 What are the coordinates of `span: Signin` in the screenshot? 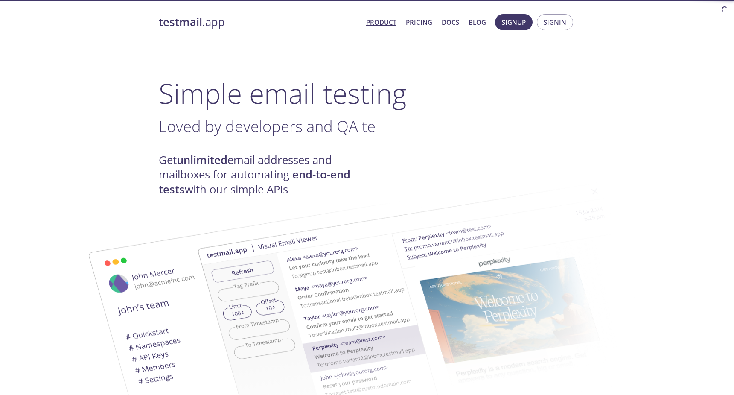 It's located at (555, 22).